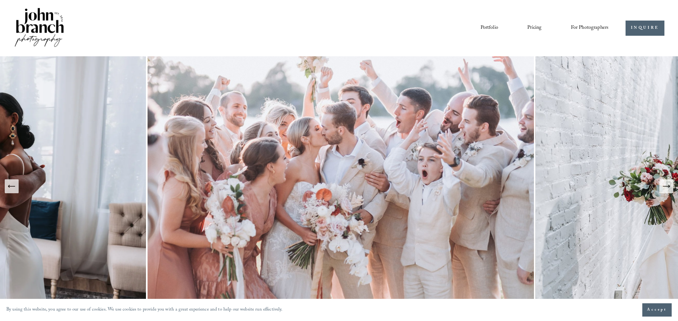 This screenshot has width=678, height=321. I want to click on span: For Photographers, so click(590, 28).